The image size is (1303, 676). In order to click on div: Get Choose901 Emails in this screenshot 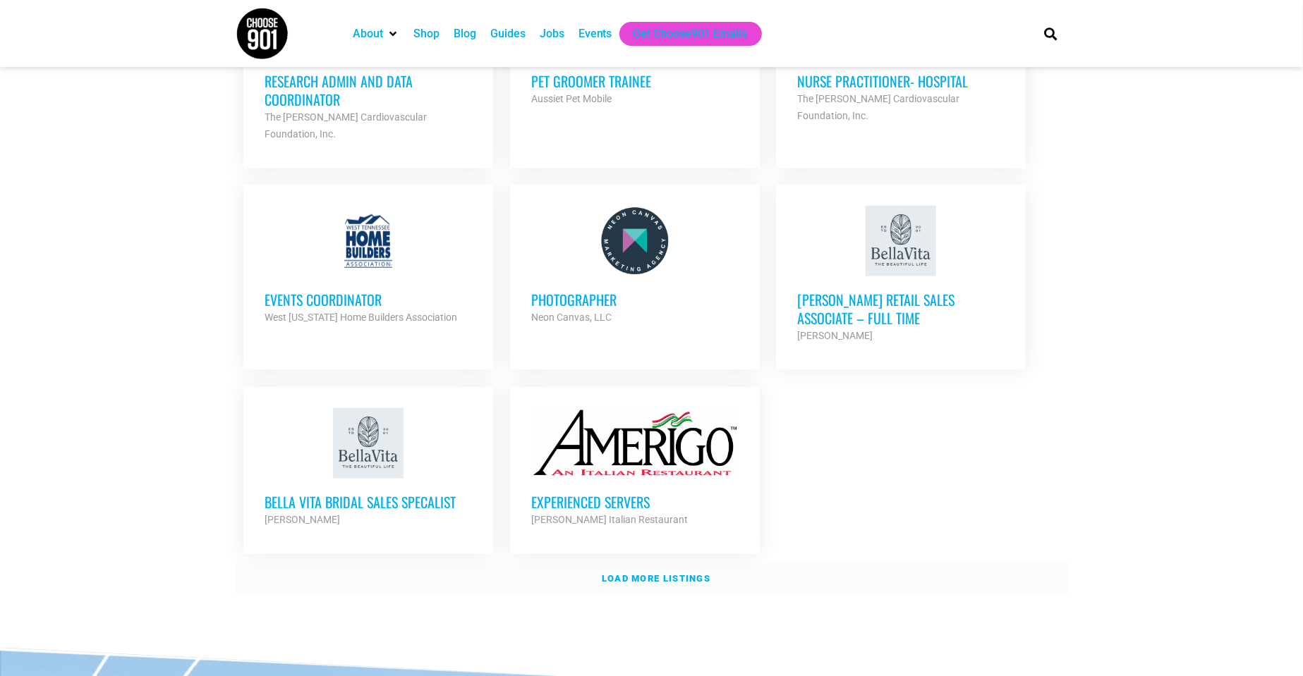, I will do `click(691, 34)`.